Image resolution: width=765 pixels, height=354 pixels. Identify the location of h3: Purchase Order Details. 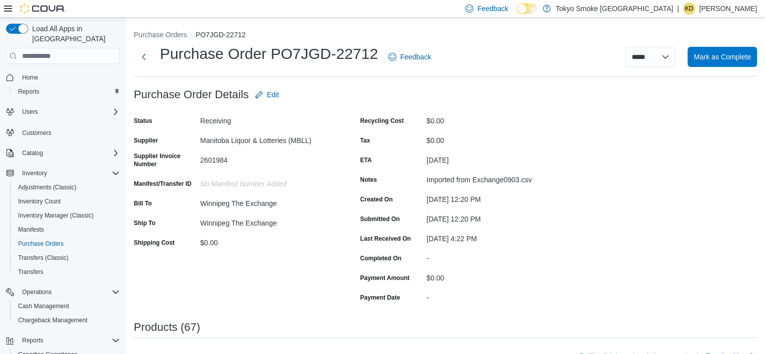
(191, 95).